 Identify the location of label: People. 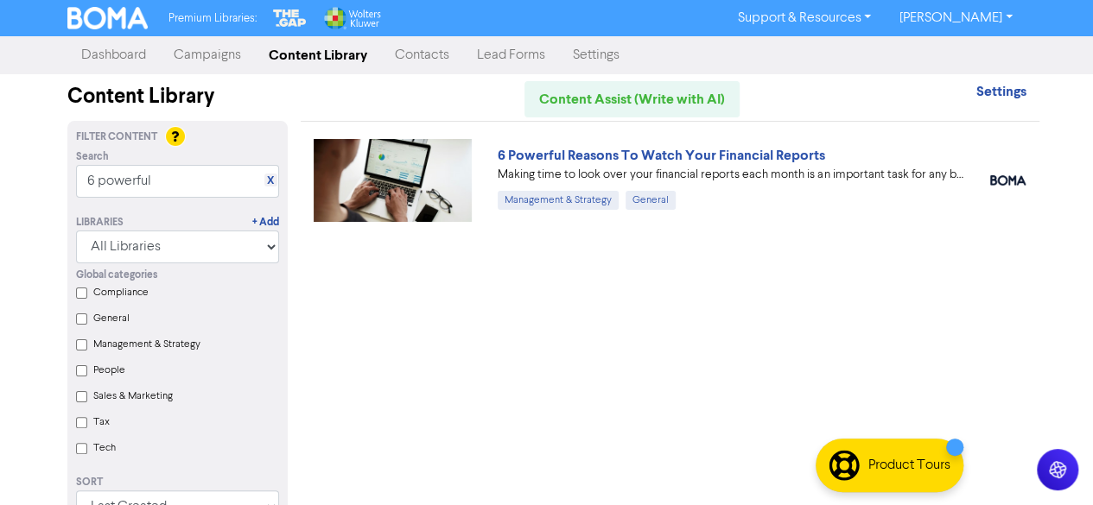
(109, 371).